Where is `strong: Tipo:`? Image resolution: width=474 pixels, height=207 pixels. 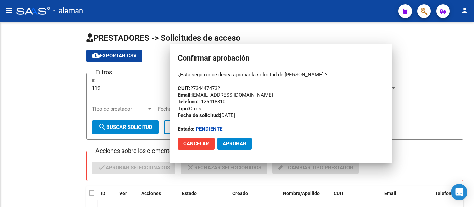 strong: Tipo: is located at coordinates (183, 108).